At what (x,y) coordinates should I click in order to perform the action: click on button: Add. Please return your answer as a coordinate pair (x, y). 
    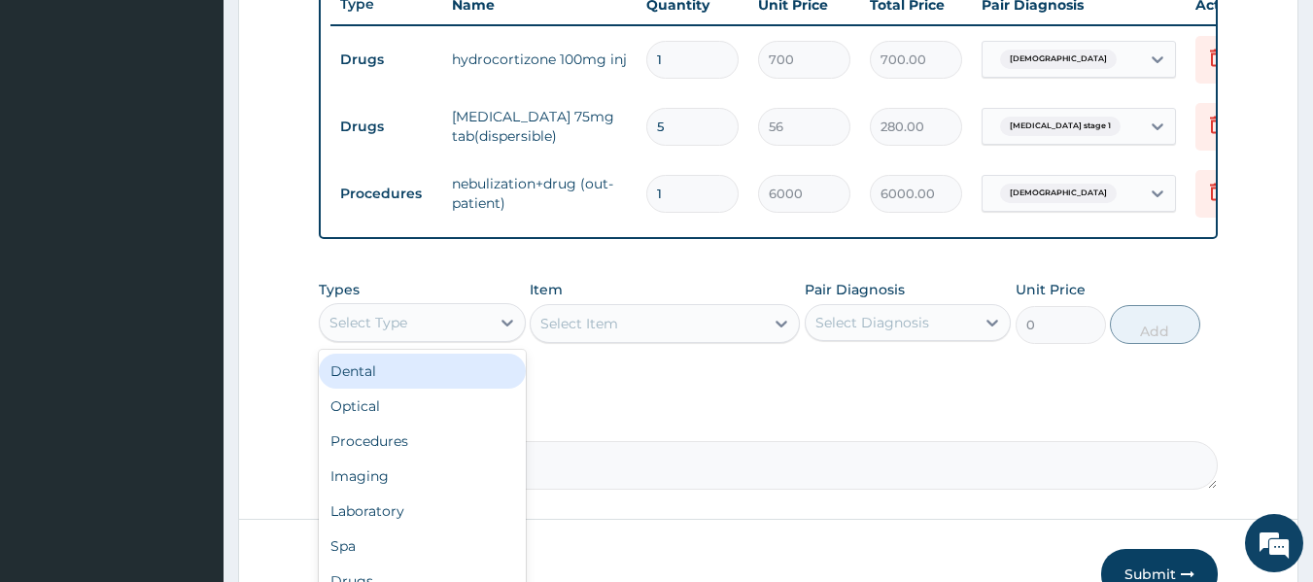
    Looking at the image, I should click on (1154, 325).